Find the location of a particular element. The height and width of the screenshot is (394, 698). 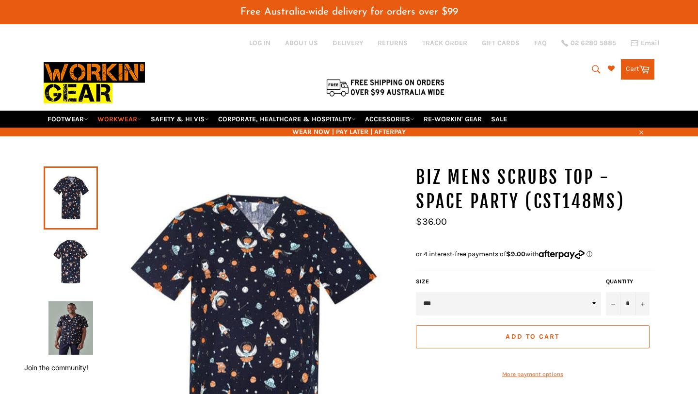

img: Mens Space Party Scrub Top CST148MS is located at coordinates (71, 263).